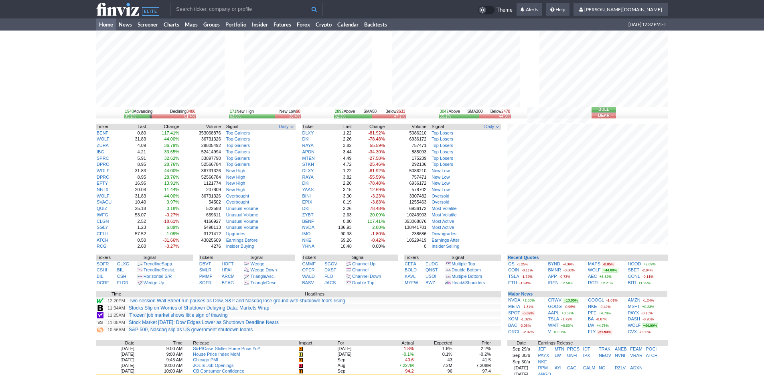  What do you see at coordinates (376, 133) in the screenshot?
I see `span: -81.92%` at bounding box center [376, 133].